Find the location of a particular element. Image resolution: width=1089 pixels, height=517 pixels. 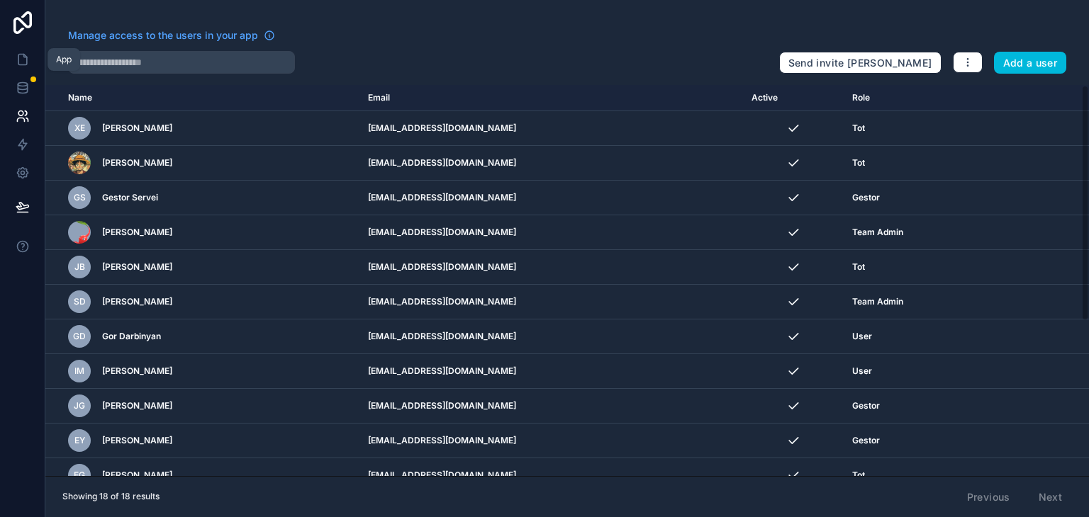

th: Name is located at coordinates (202, 98).